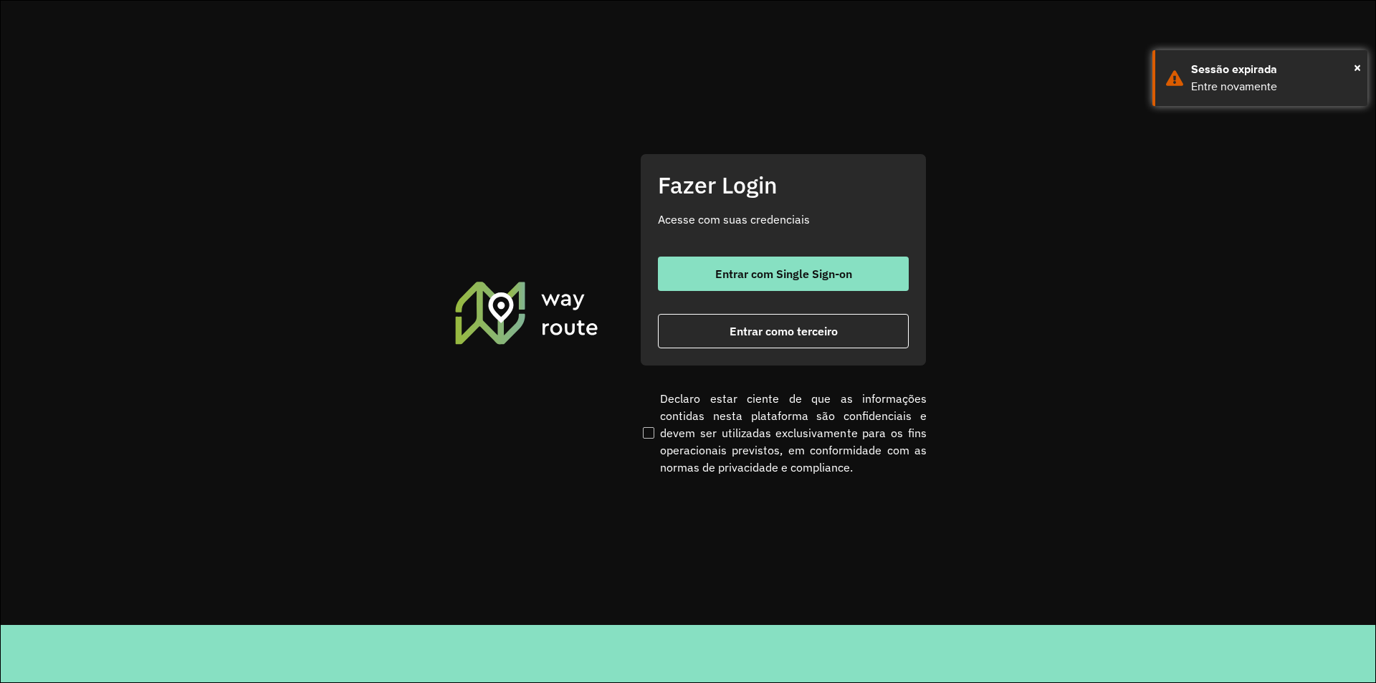 The width and height of the screenshot is (1376, 683). I want to click on button: Close, so click(1358, 67).